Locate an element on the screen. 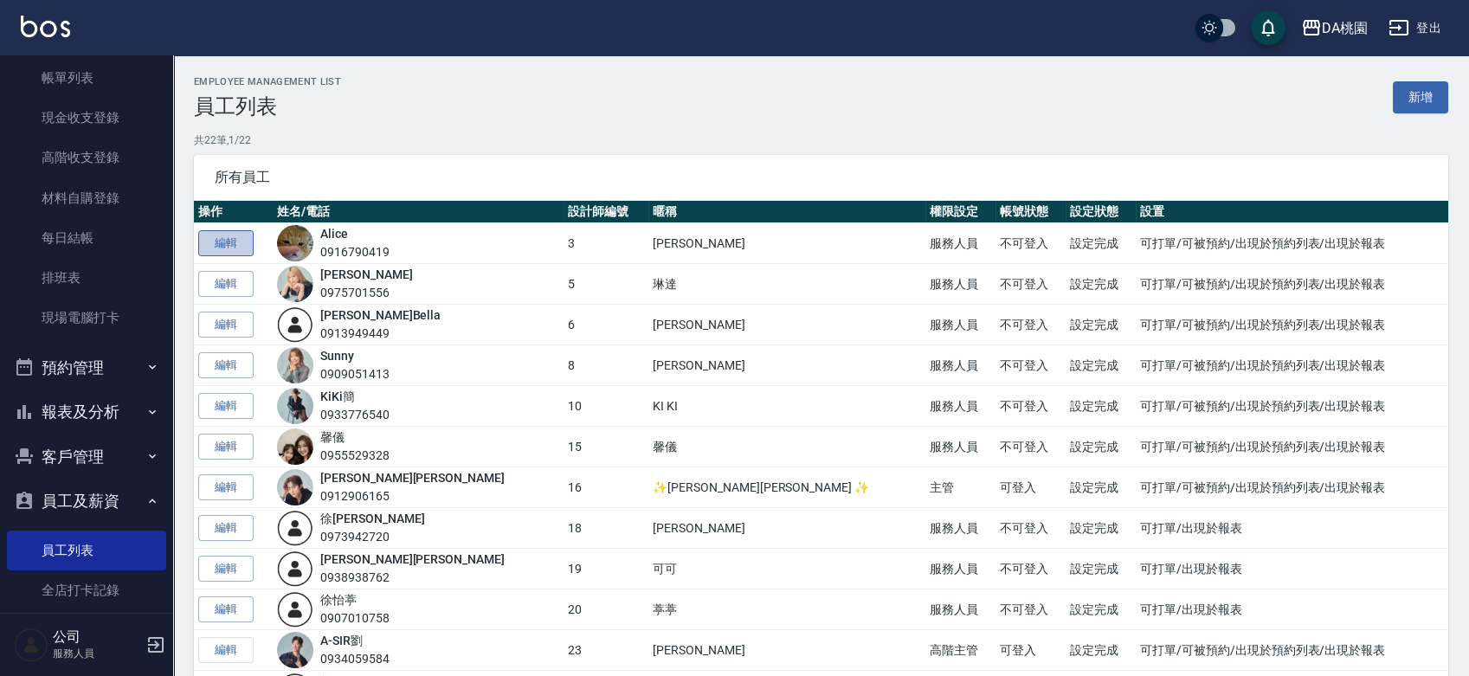  button: DA桃園 is located at coordinates (1334, 28).